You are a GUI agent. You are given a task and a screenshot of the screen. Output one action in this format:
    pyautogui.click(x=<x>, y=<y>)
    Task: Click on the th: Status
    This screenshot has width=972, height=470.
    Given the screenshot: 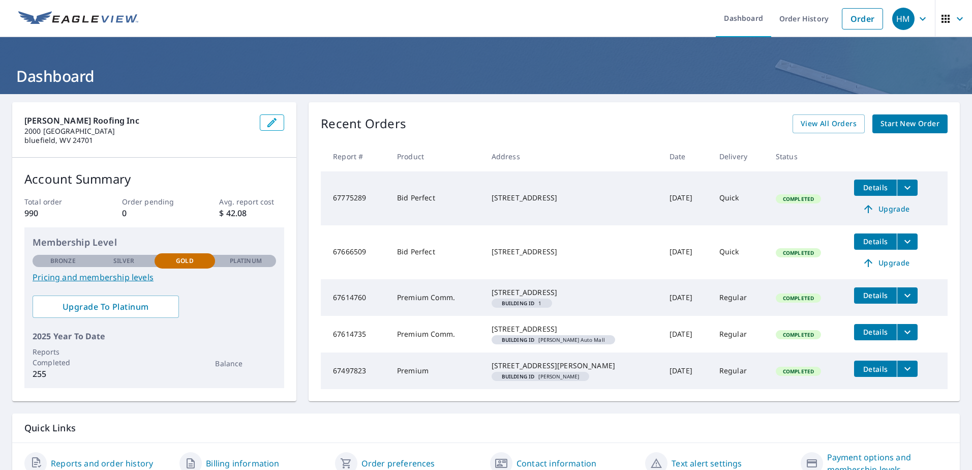 What is the action you would take?
    pyautogui.click(x=807, y=156)
    